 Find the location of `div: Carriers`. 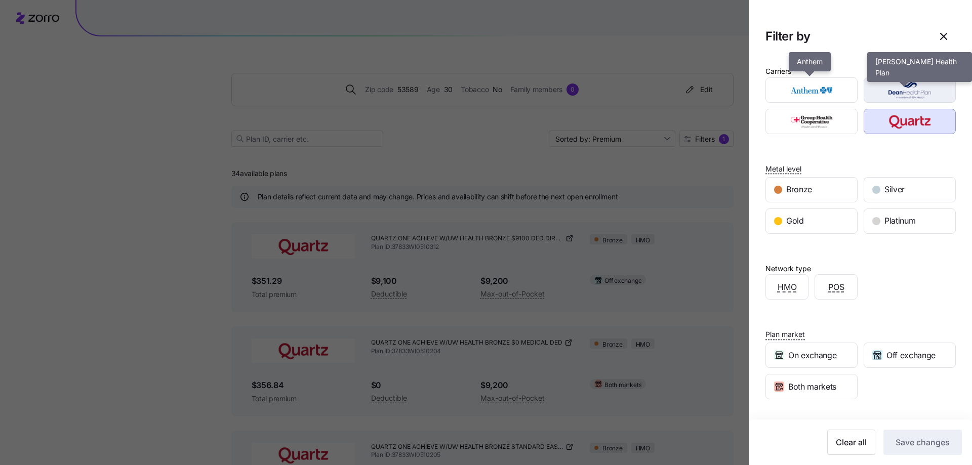

div: Carriers is located at coordinates (778, 71).